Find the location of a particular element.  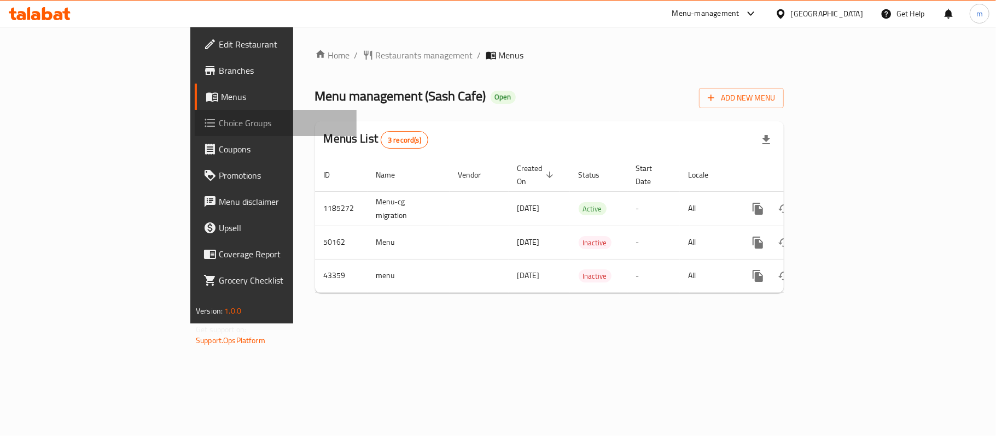

span: Branches is located at coordinates (283, 71).